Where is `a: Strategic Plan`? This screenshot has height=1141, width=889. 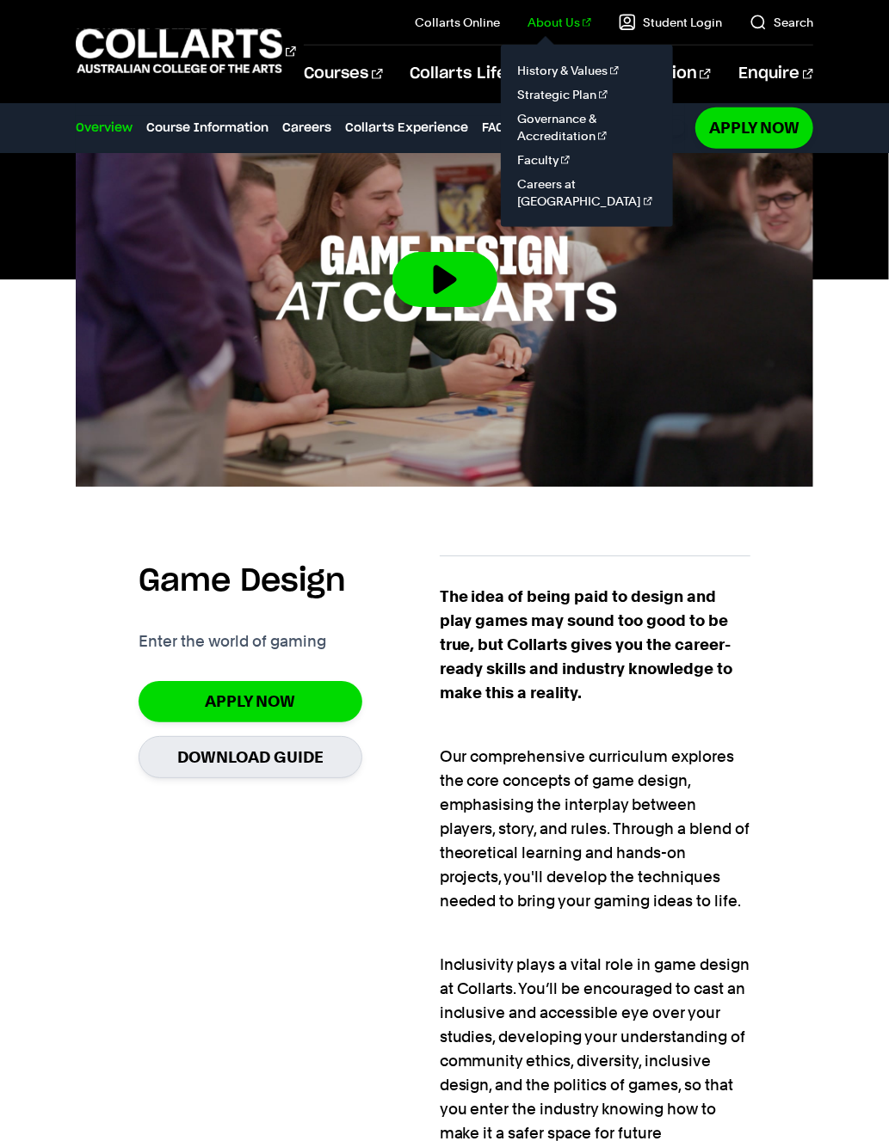
a: Strategic Plan is located at coordinates (587, 95).